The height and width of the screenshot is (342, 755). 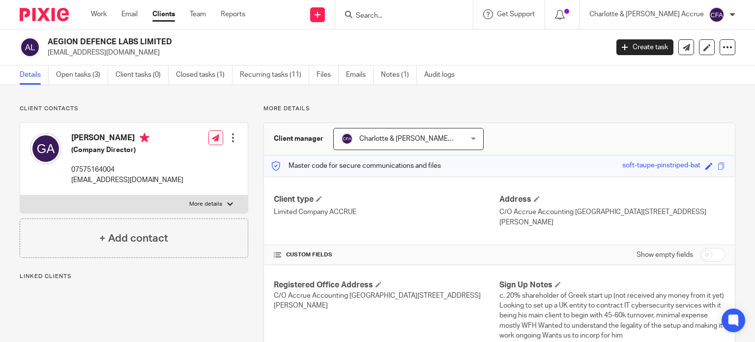 I want to click on a: Clients, so click(x=164, y=14).